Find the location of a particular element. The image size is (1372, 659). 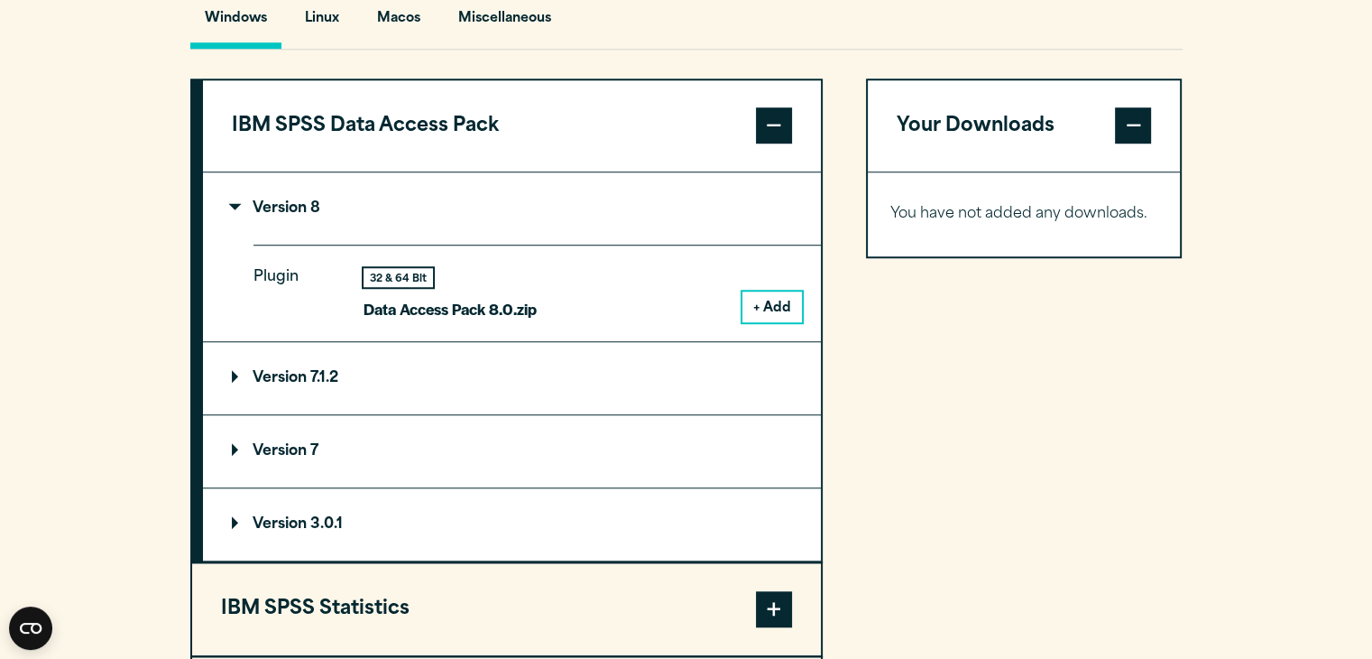

button: IBM SPSS Data Access Pack is located at coordinates (512, 126).